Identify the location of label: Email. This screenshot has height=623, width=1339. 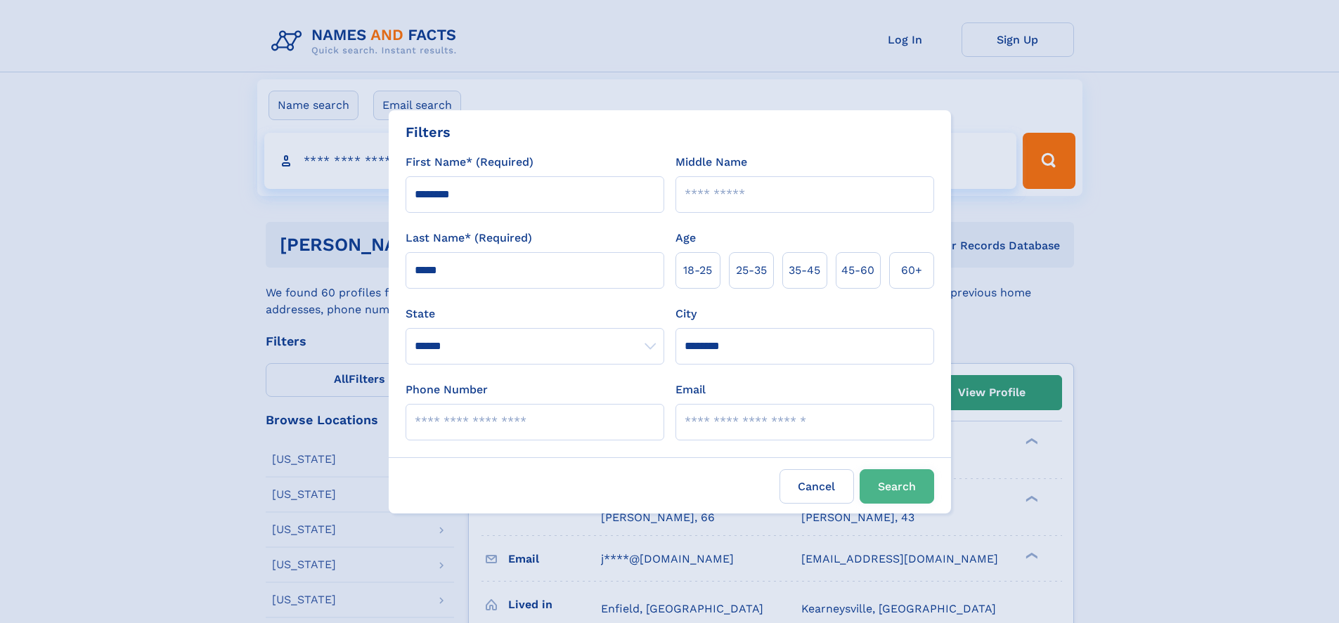
(690, 390).